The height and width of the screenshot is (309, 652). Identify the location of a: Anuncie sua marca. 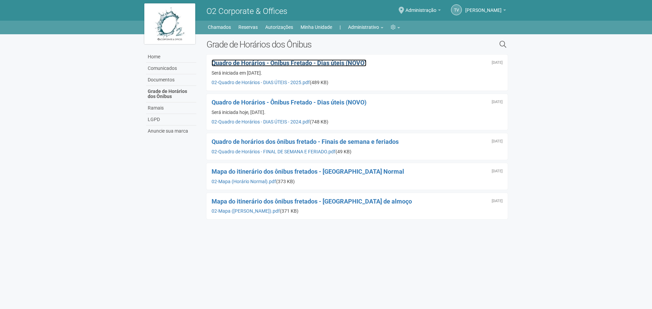
(171, 131).